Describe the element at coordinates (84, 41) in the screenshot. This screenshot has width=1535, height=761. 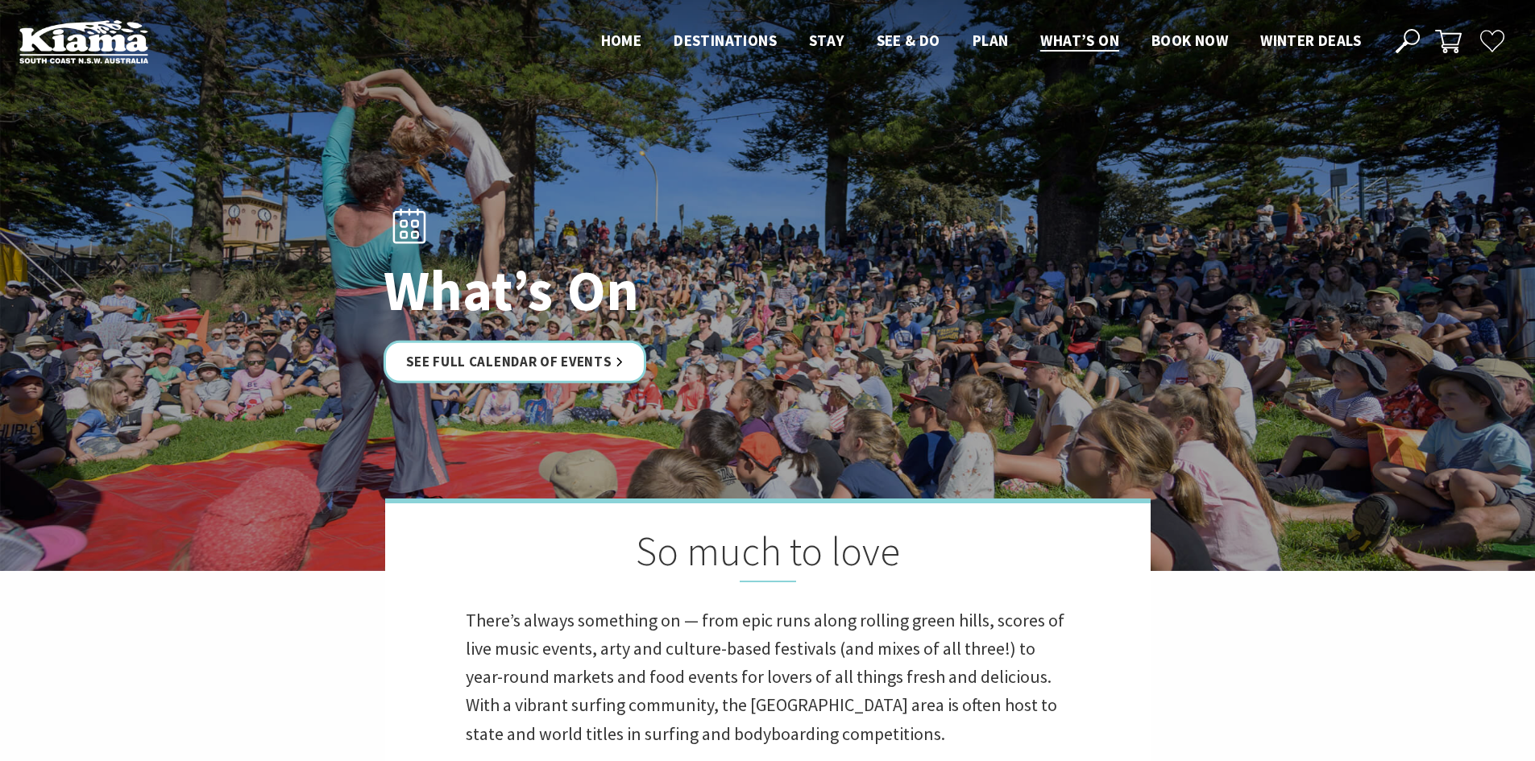
I see `img: Kiama Logo` at that location.